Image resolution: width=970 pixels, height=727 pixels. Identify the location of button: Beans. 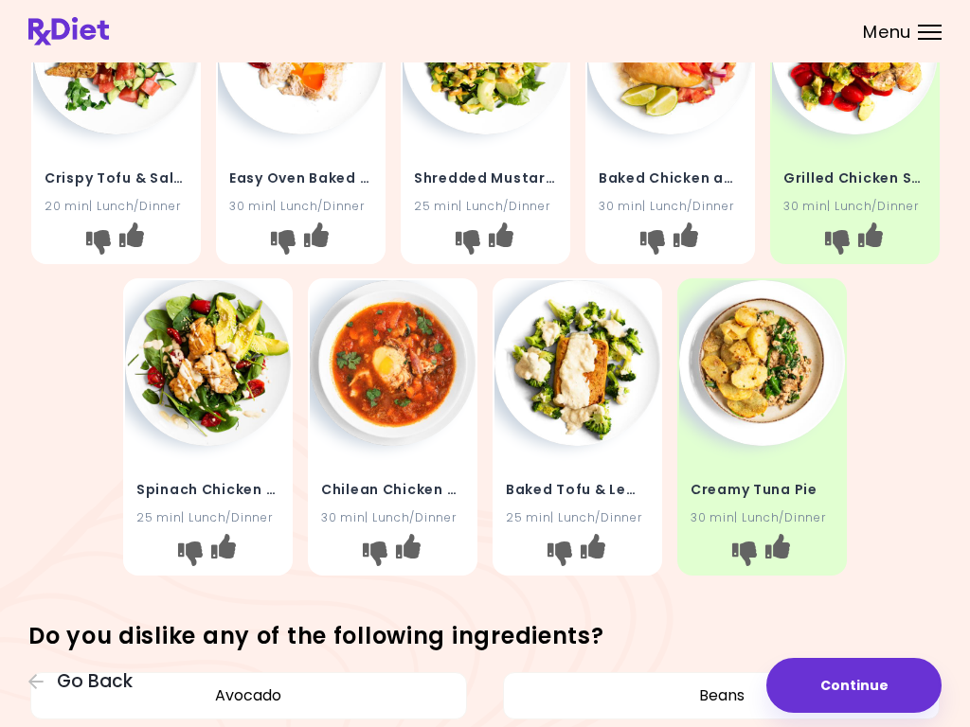
(721, 696).